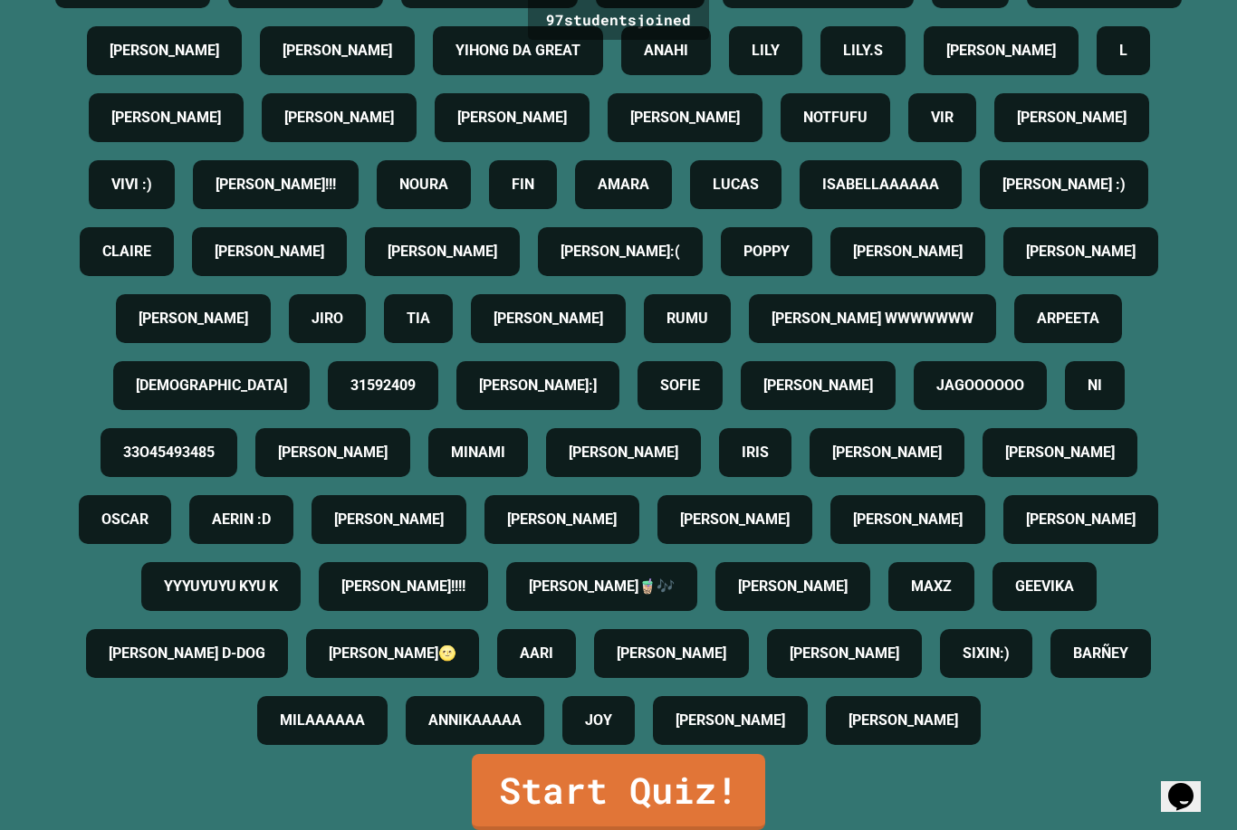  Describe the element at coordinates (618, 792) in the screenshot. I see `a: Start Quiz!` at that location.